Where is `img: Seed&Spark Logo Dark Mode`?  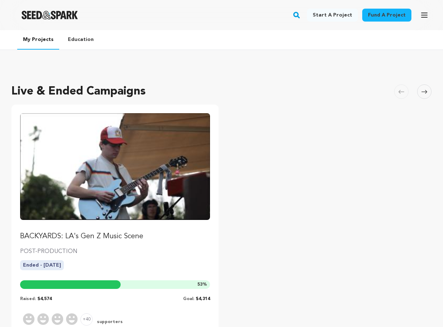
img: Seed&Spark Logo Dark Mode is located at coordinates (50, 15).